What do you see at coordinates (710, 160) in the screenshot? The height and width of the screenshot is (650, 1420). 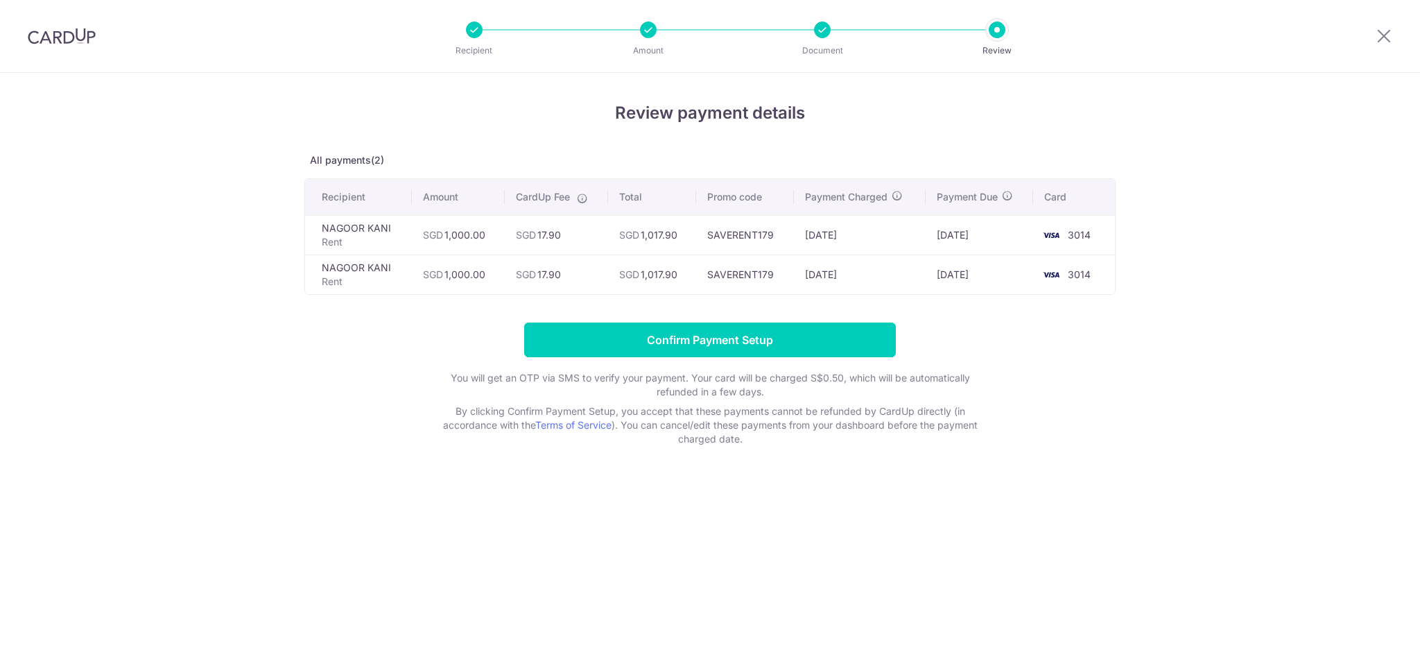 I see `p: All payments(2)` at bounding box center [710, 160].